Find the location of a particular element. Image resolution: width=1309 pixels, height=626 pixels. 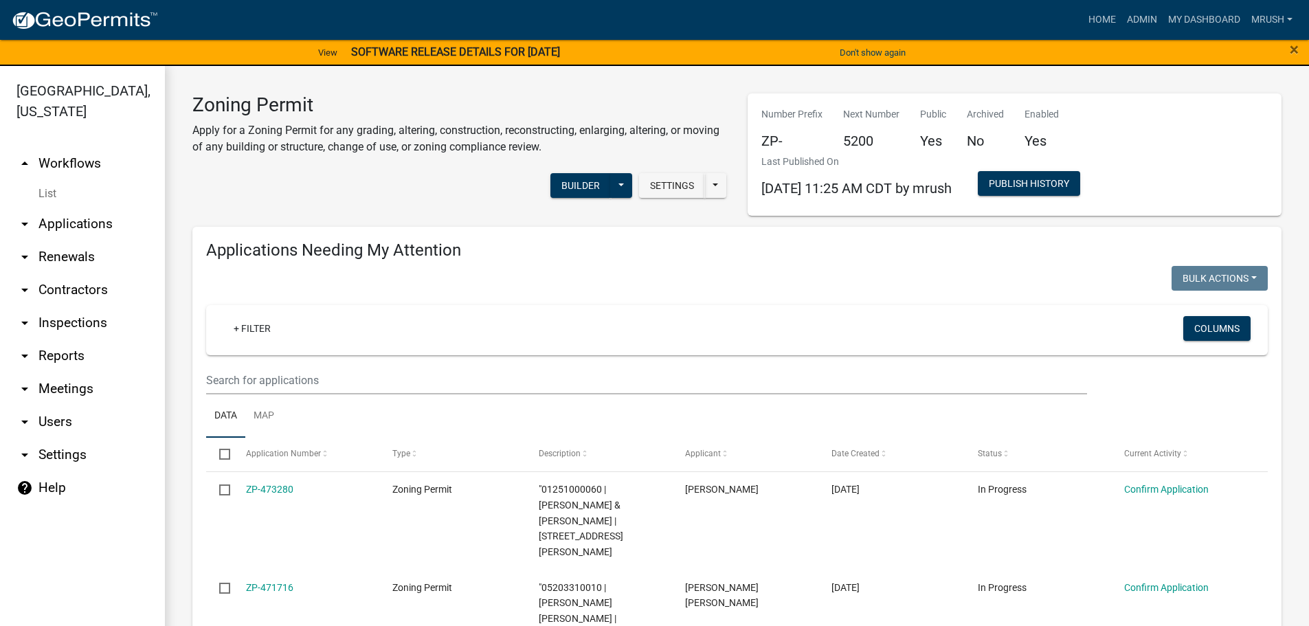

span: Current Activity is located at coordinates (1153, 454).